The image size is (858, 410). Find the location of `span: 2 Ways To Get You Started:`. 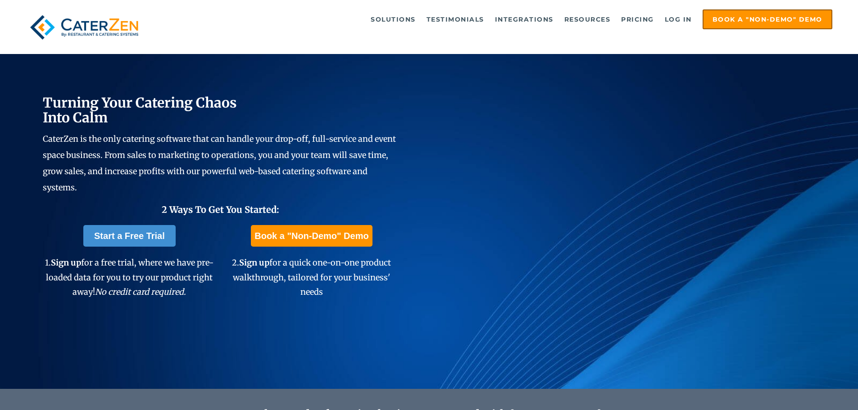

span: 2 Ways To Get You Started: is located at coordinates (220, 210).